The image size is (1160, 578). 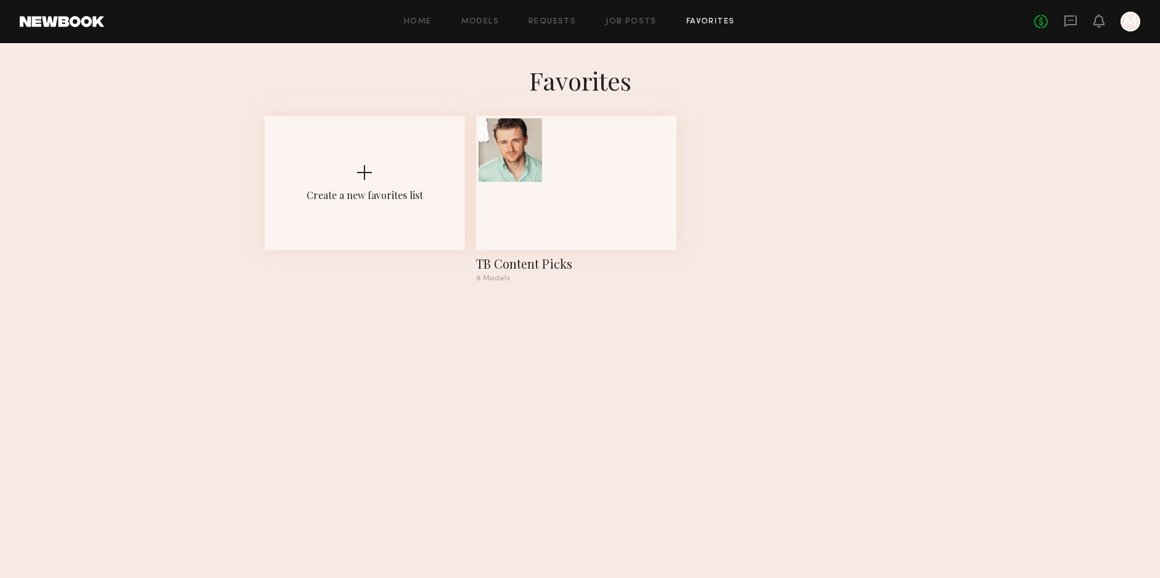 I want to click on a: Requests, so click(x=552, y=22).